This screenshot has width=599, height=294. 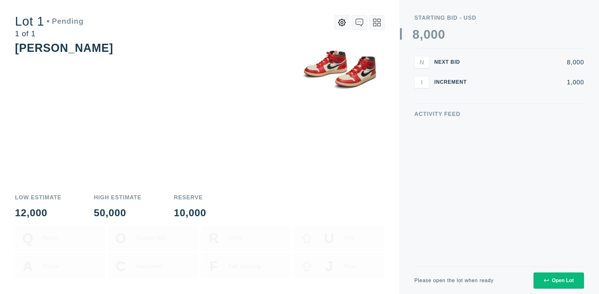 I want to click on div: Increment, so click(x=453, y=82).